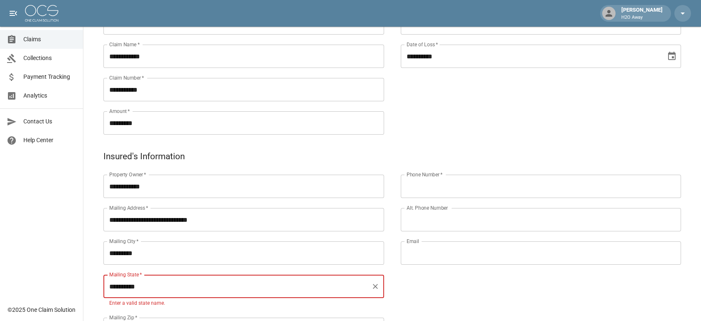  What do you see at coordinates (50, 121) in the screenshot?
I see `span: Contact Us` at bounding box center [50, 121].